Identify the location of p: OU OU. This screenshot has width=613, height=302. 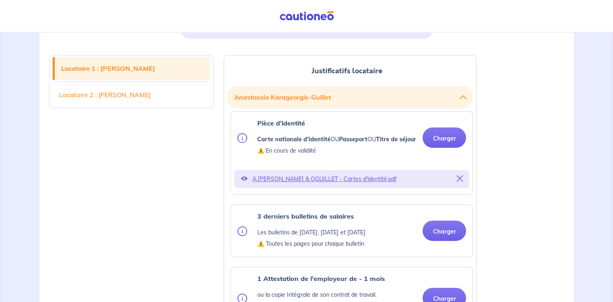
(336, 139).